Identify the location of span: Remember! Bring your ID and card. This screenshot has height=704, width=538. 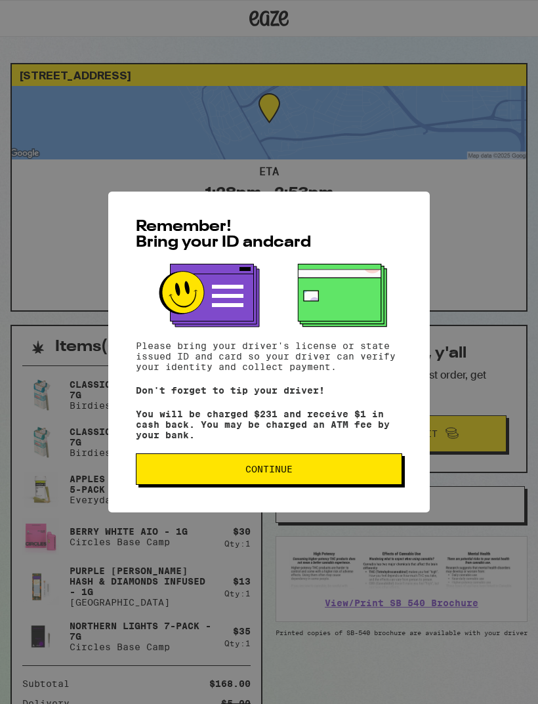
(223, 235).